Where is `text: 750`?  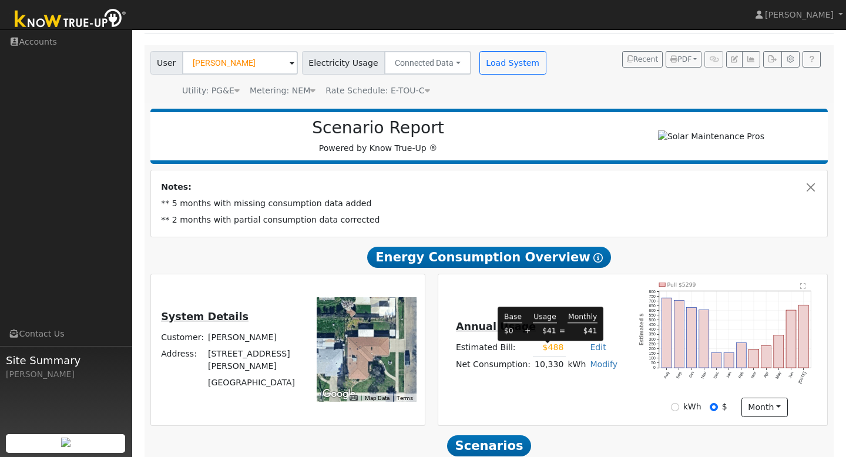 text: 750 is located at coordinates (652, 295).